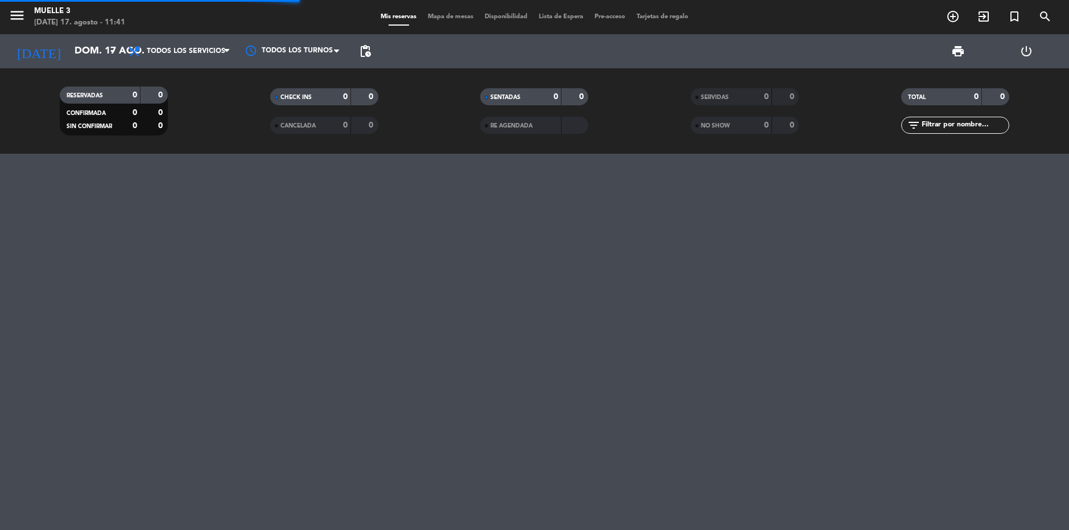  Describe the element at coordinates (958, 51) in the screenshot. I see `span: print` at that location.